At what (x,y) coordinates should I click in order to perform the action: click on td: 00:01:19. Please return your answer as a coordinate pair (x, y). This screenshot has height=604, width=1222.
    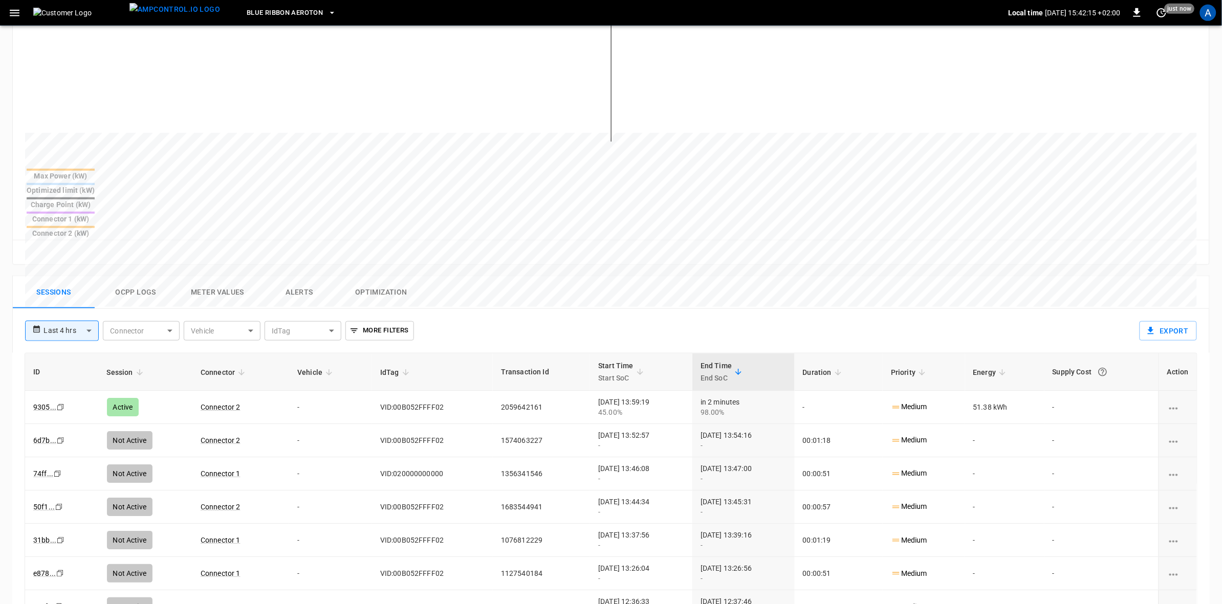
    Looking at the image, I should click on (838, 540).